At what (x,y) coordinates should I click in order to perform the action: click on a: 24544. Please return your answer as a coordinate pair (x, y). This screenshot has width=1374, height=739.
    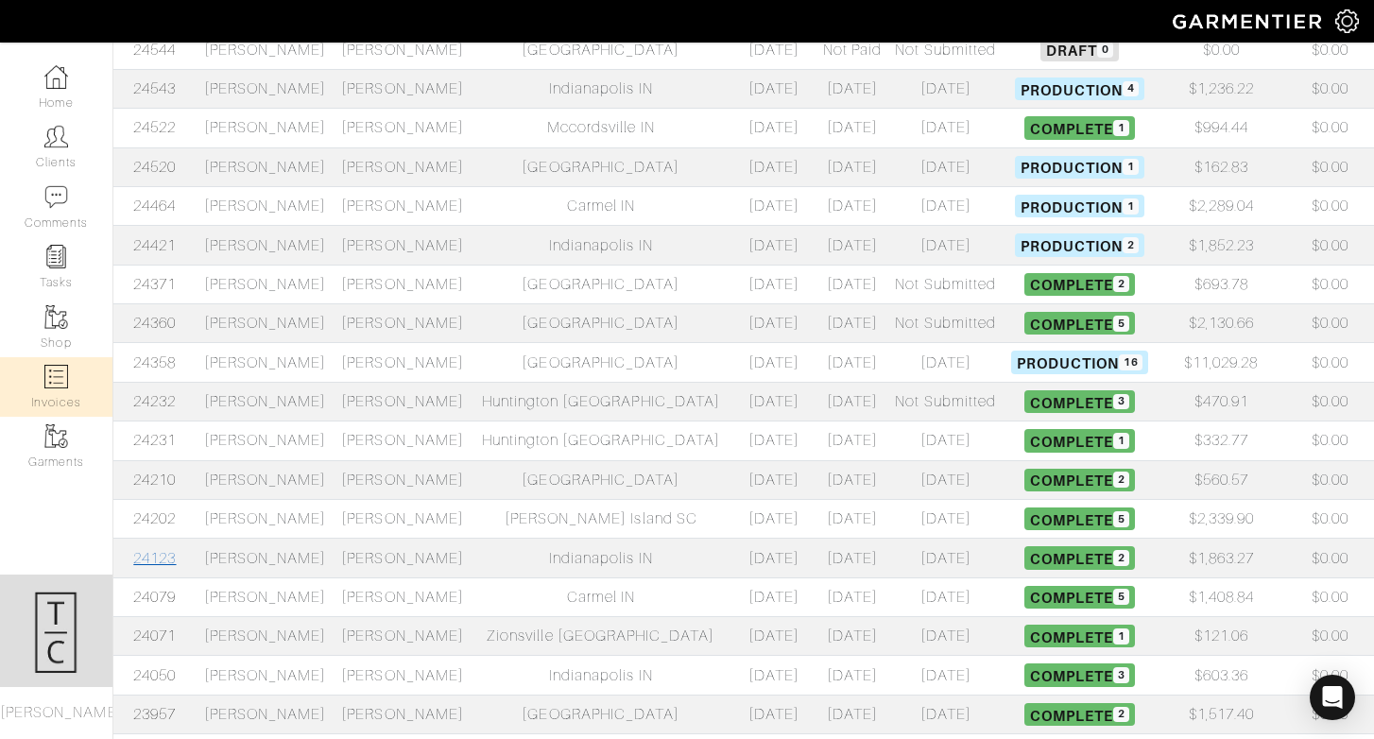
    Looking at the image, I should click on (154, 50).